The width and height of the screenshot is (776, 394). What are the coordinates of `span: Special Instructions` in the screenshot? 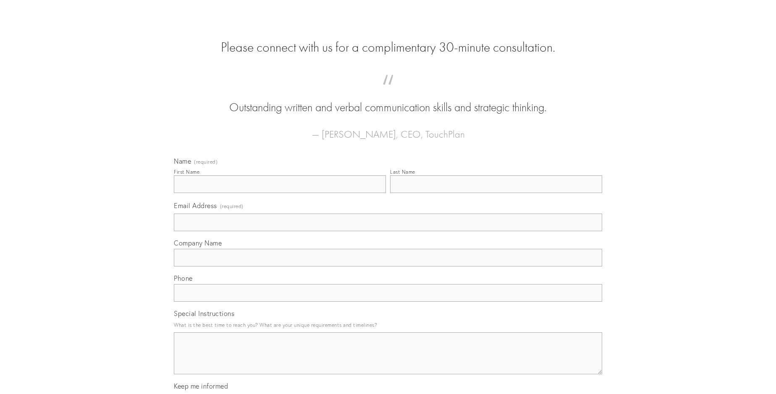 It's located at (204, 314).